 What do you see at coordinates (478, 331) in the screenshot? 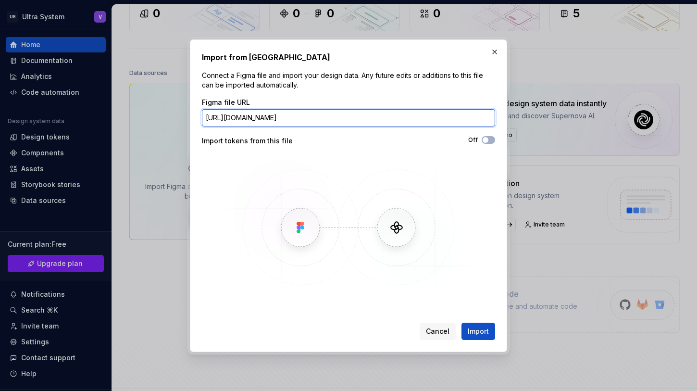
I see `button: Import` at bounding box center [478, 331].